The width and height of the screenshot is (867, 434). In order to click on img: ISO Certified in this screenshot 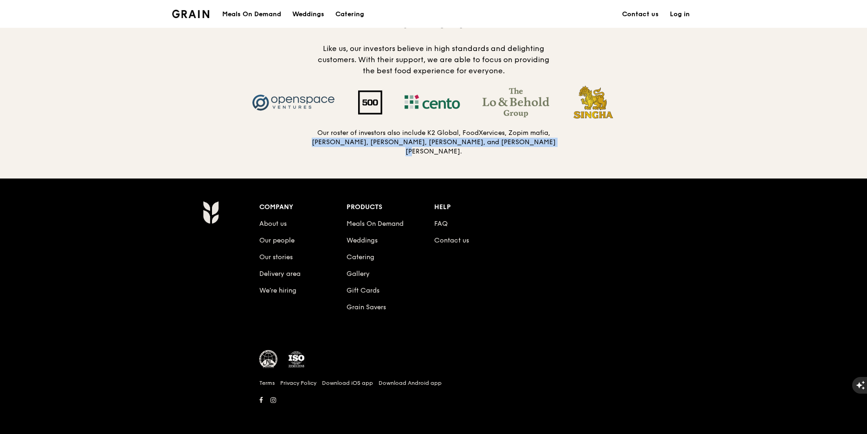, I will do `click(297, 360)`.